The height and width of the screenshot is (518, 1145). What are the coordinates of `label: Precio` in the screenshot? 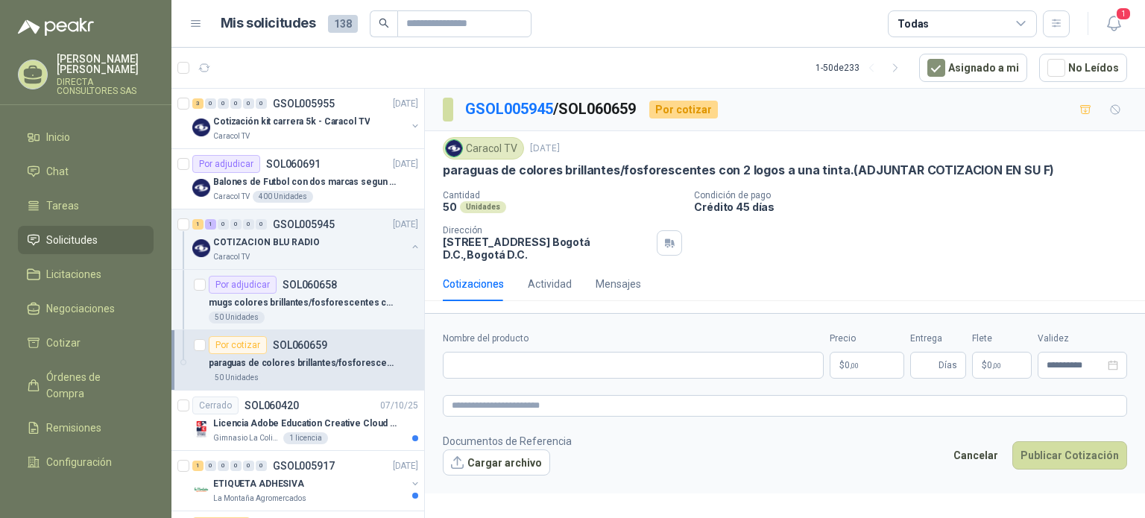 It's located at (867, 338).